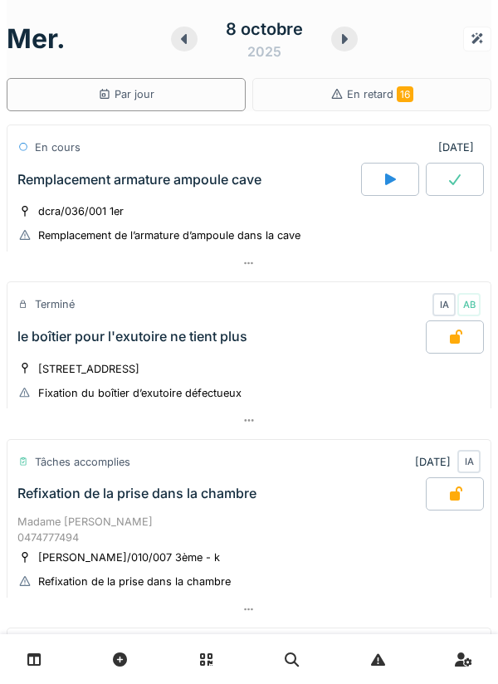 The width and height of the screenshot is (498, 684). Describe the element at coordinates (169, 235) in the screenshot. I see `div: Remplacement de l’armature d’ampoule dans la cave` at that location.